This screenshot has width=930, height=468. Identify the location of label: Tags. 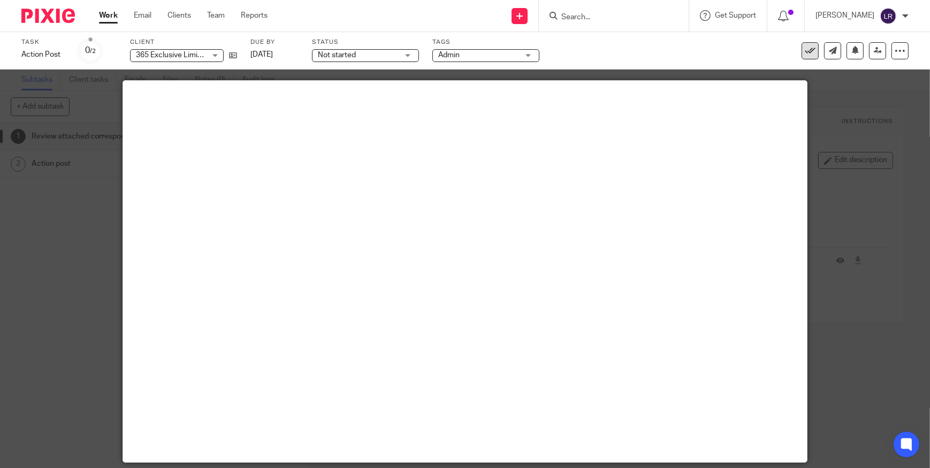
(486, 42).